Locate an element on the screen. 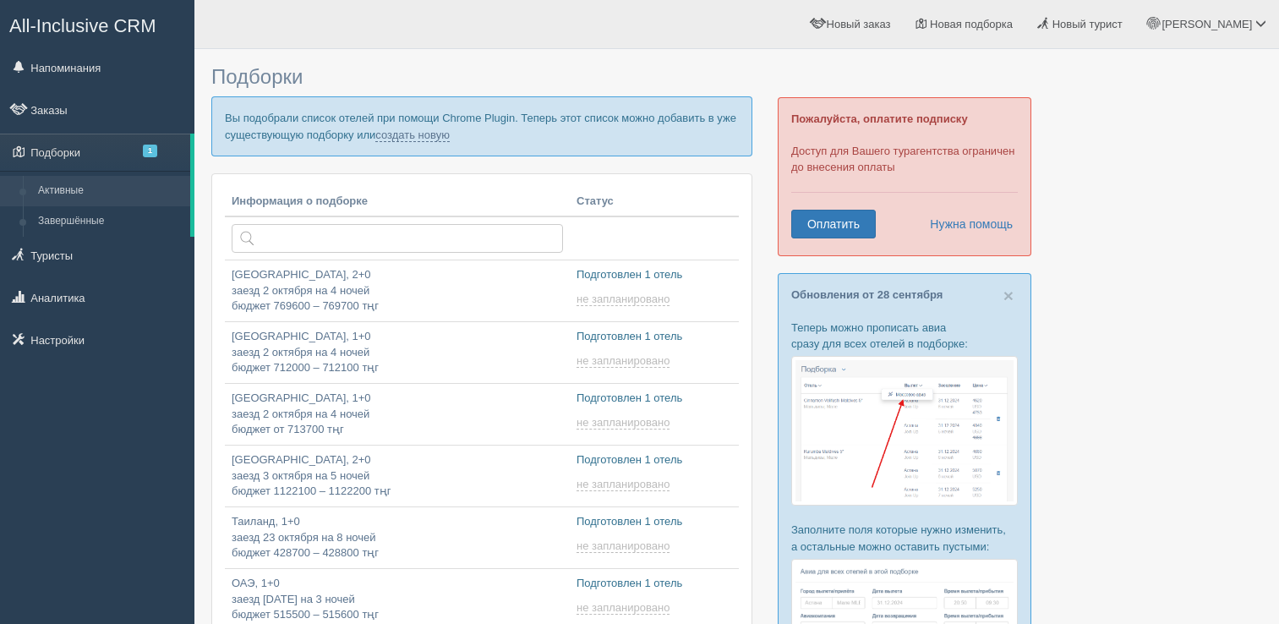  p: Таиланд, 1+0 заезд 23 октября на 8 ночей бюджет 428700 – 428800 тңг is located at coordinates (397, 538).